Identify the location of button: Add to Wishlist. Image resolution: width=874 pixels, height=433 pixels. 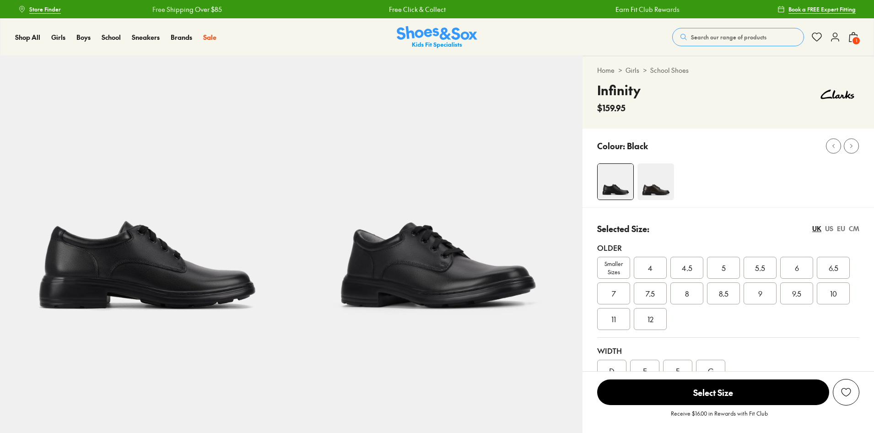
(846, 392).